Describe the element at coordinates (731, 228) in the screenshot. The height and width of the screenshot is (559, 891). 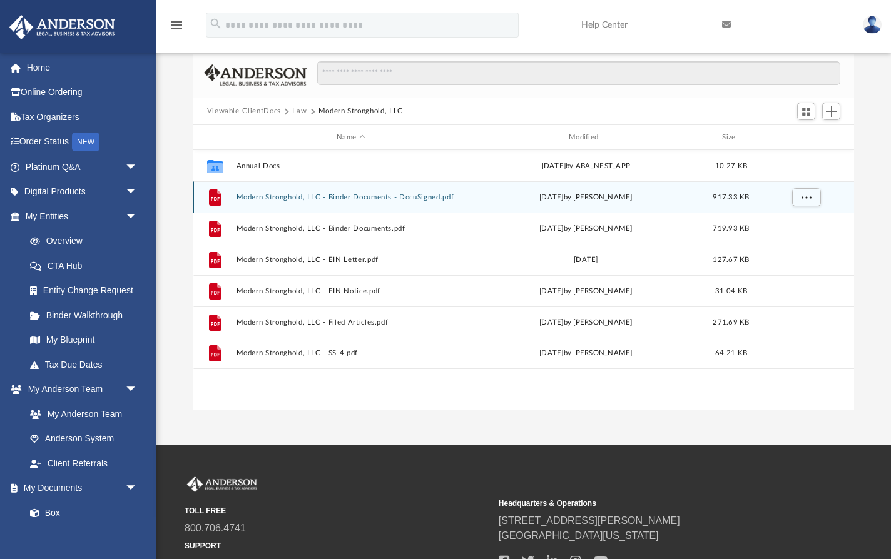
I see `span: 719.93 KB` at that location.